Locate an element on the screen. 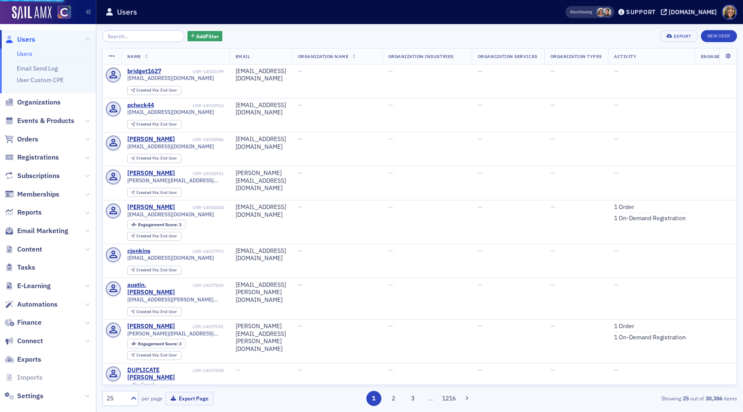 Image resolution: width=743 pixels, height=412 pixels. input: Search… is located at coordinates (143, 36).